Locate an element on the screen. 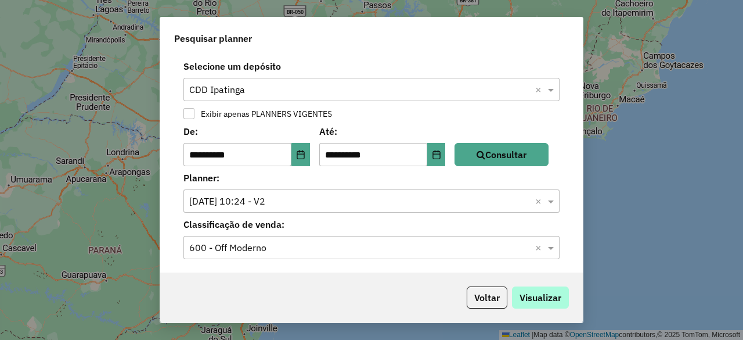 This screenshot has height=340, width=743. label: Exibir apenas PLANNERS VIGENTES is located at coordinates (263, 114).